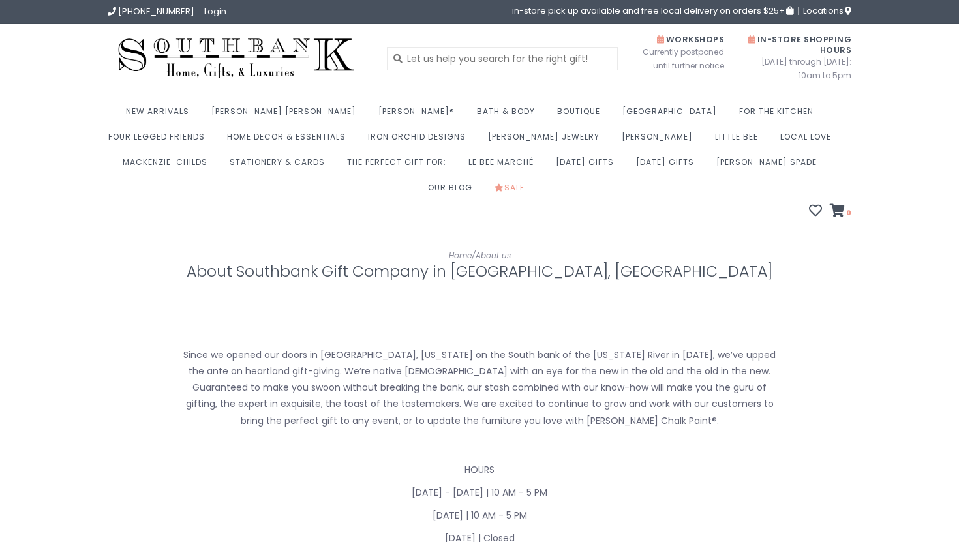 The width and height of the screenshot is (959, 542). I want to click on span: Workshops, so click(690, 39).